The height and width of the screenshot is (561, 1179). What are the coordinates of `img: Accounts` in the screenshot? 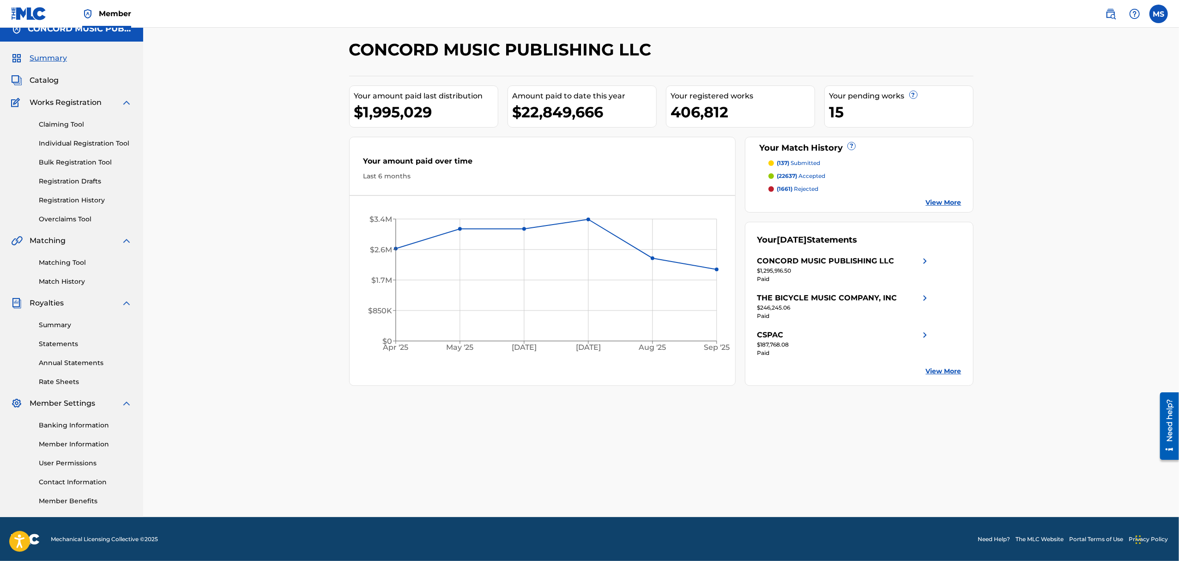 It's located at (17, 29).